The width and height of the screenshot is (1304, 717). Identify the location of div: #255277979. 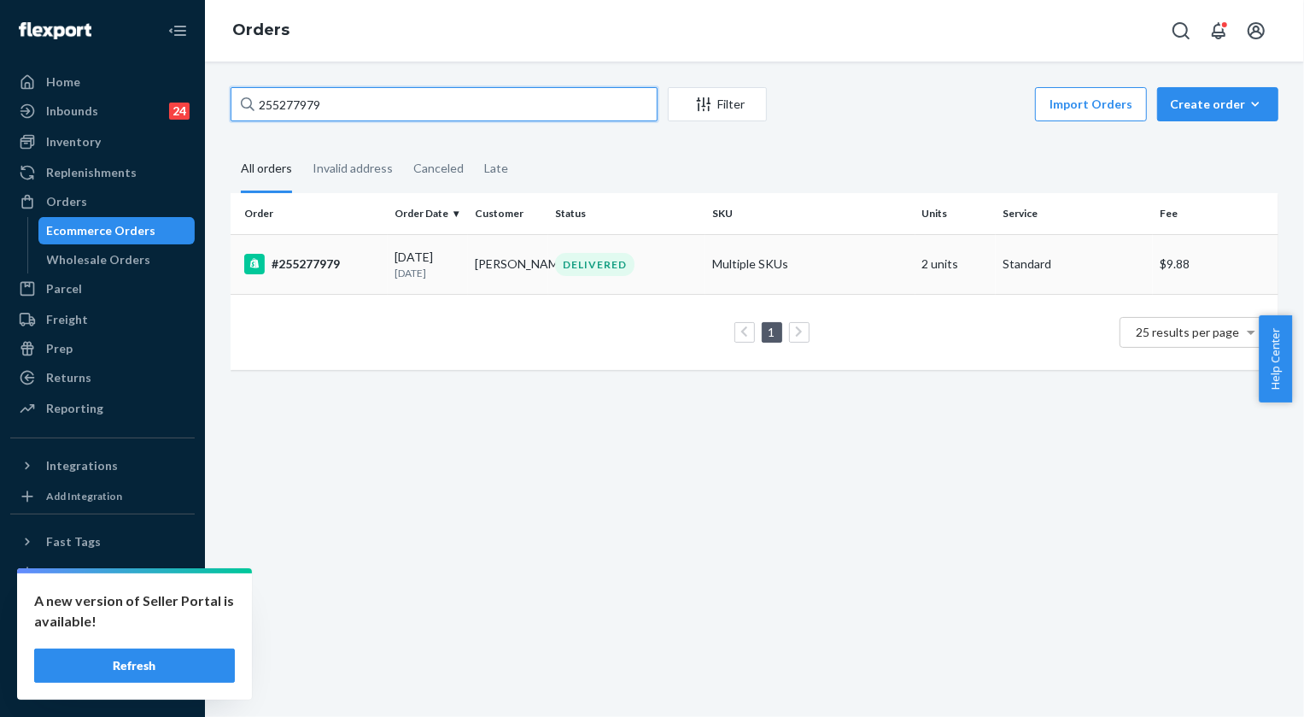
(313, 264).